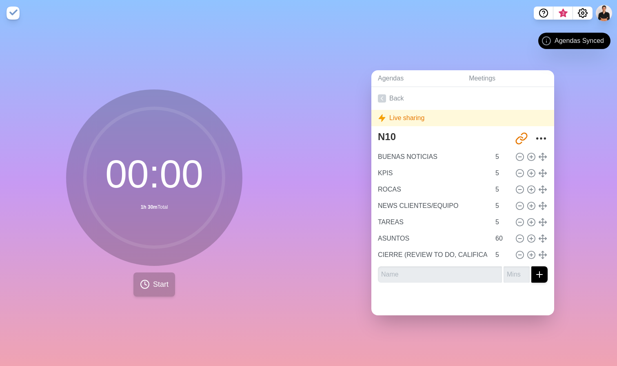 This screenshot has height=366, width=617. I want to click on button: Help, so click(544, 13).